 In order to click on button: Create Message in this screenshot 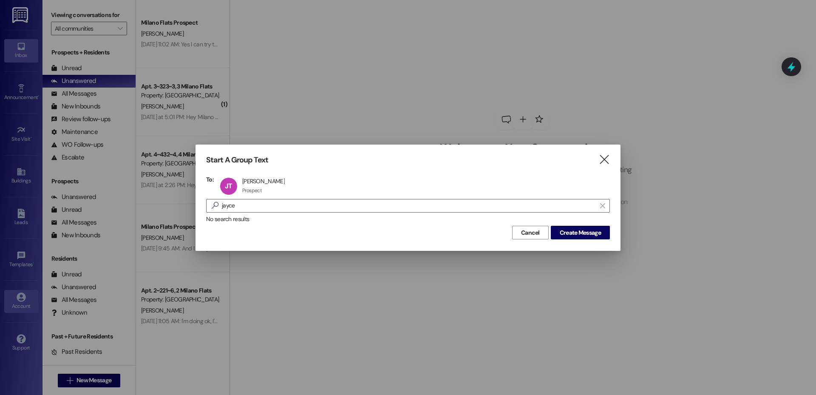, I will do `click(580, 233)`.